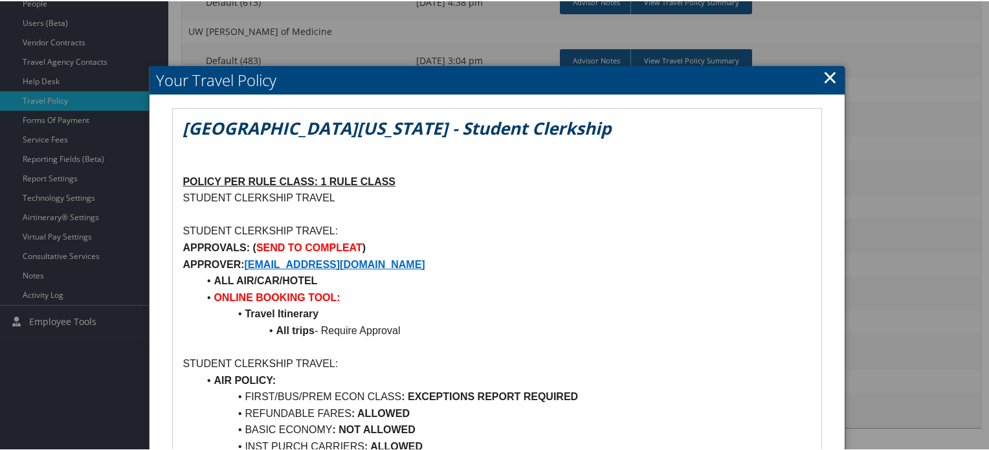  What do you see at coordinates (504, 429) in the screenshot?
I see `li: BASIC ECONOMY` at bounding box center [504, 429].